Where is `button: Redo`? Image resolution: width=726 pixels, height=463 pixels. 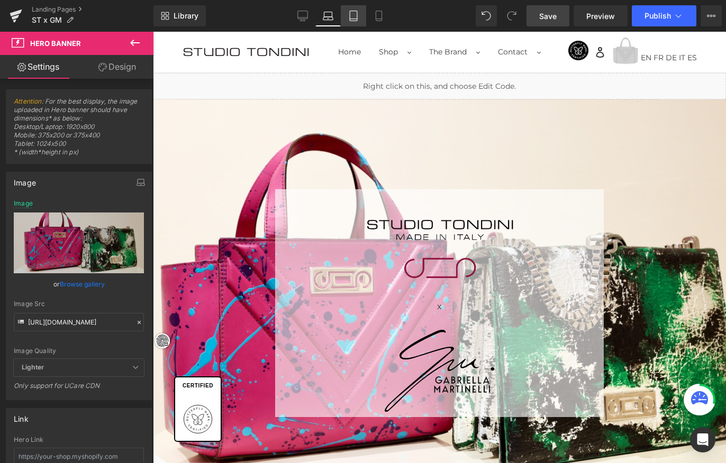 button: Redo is located at coordinates (512, 16).